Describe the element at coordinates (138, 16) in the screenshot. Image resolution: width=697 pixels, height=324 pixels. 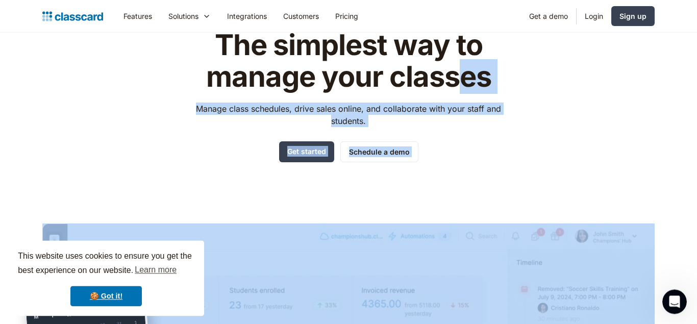
I see `a: Features` at that location.